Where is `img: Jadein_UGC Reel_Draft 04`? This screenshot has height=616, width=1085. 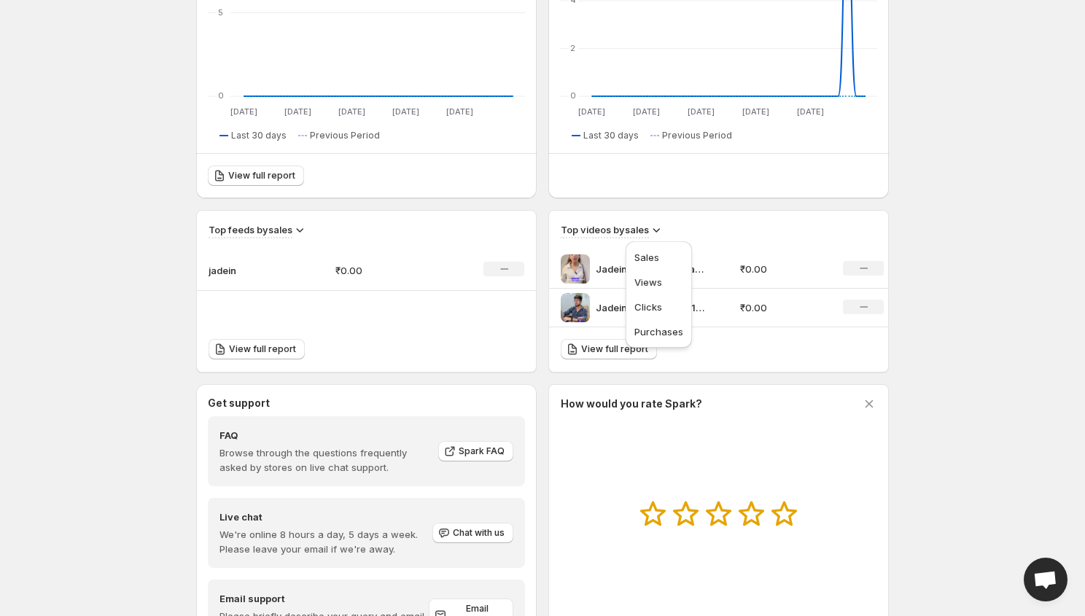 img: Jadein_UGC Reel_Draft 04 is located at coordinates (575, 269).